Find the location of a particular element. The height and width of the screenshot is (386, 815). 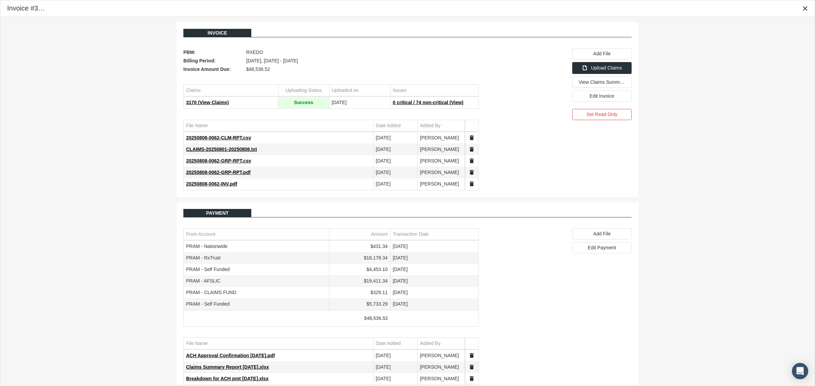

div: From Account is located at coordinates (201, 234).